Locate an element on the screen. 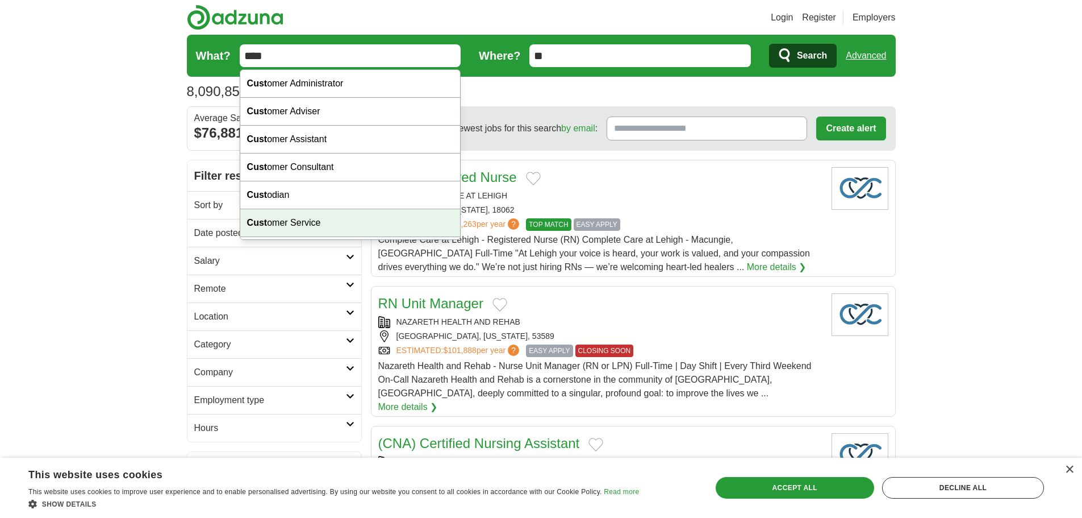  div: omer Assistant is located at coordinates (351, 139).